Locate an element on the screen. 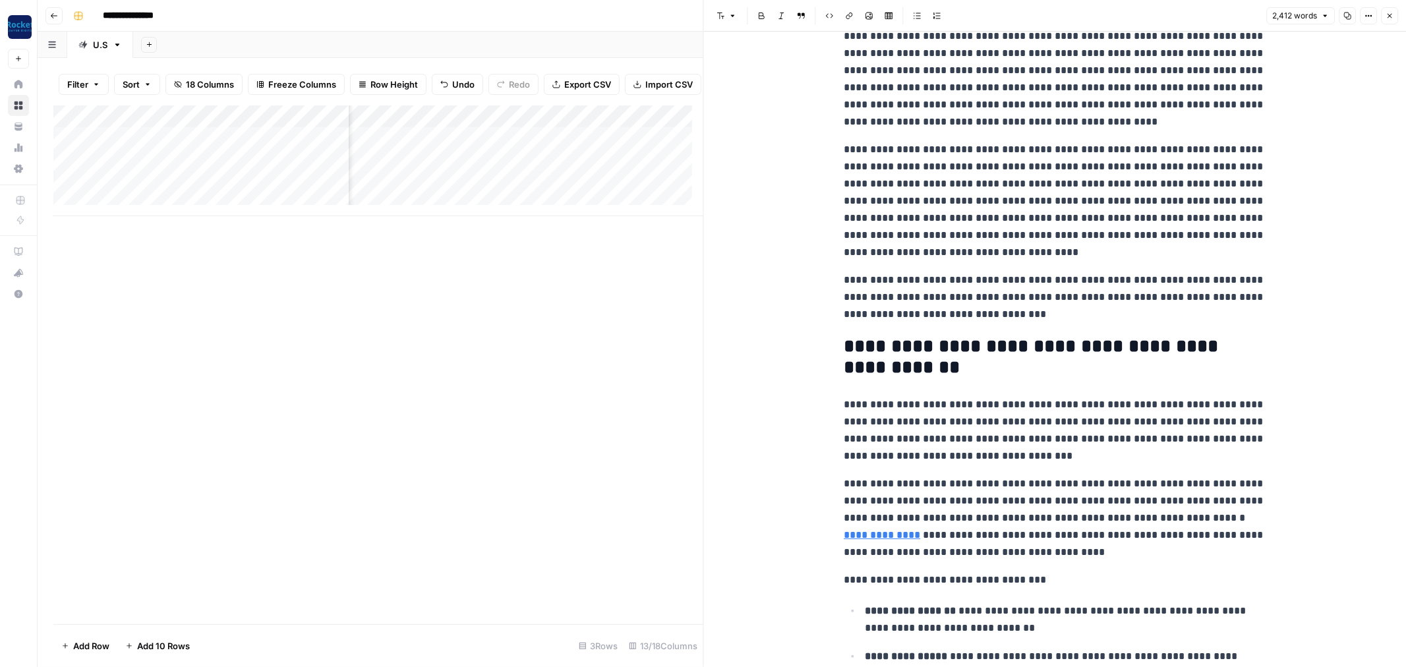 The image size is (1406, 667). span: Sort is located at coordinates (131, 84).